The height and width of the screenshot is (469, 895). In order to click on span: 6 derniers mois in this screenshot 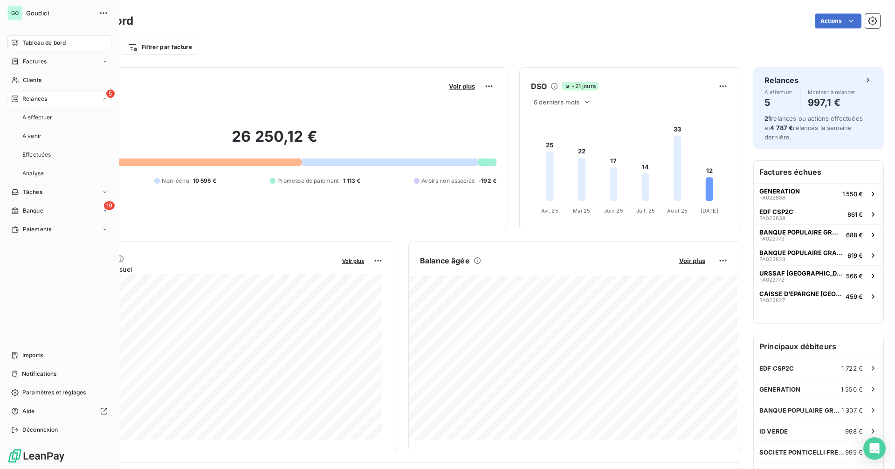, I will do `click(556, 102)`.